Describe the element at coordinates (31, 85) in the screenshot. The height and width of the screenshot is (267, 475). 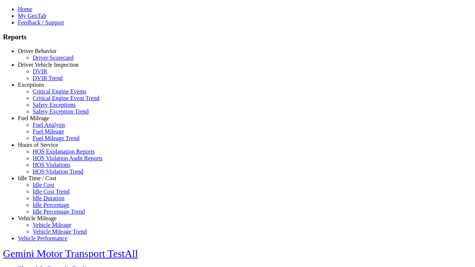
I see `a: Exceptions` at that location.